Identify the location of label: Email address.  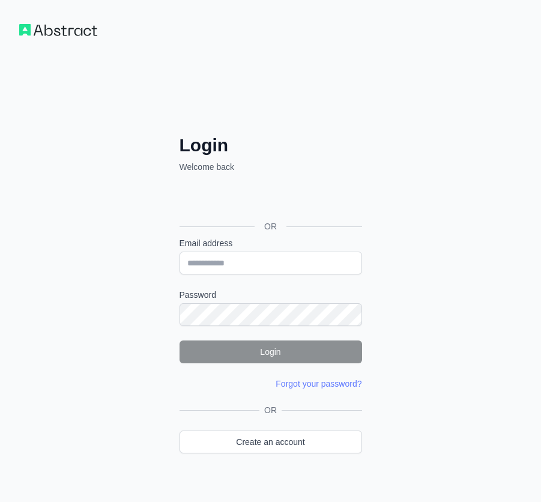
(271, 243).